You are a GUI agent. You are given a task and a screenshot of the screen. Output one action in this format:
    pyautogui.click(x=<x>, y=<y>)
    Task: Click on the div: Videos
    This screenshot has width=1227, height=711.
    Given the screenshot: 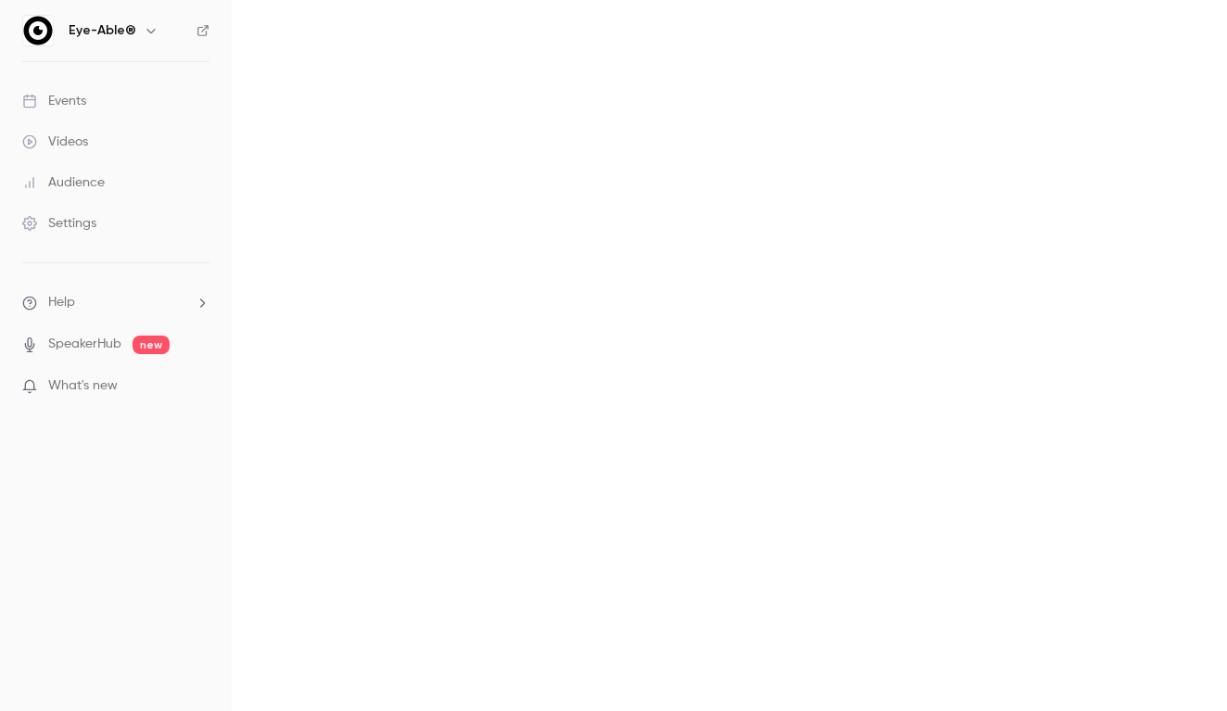 What is the action you would take?
    pyautogui.click(x=55, y=142)
    